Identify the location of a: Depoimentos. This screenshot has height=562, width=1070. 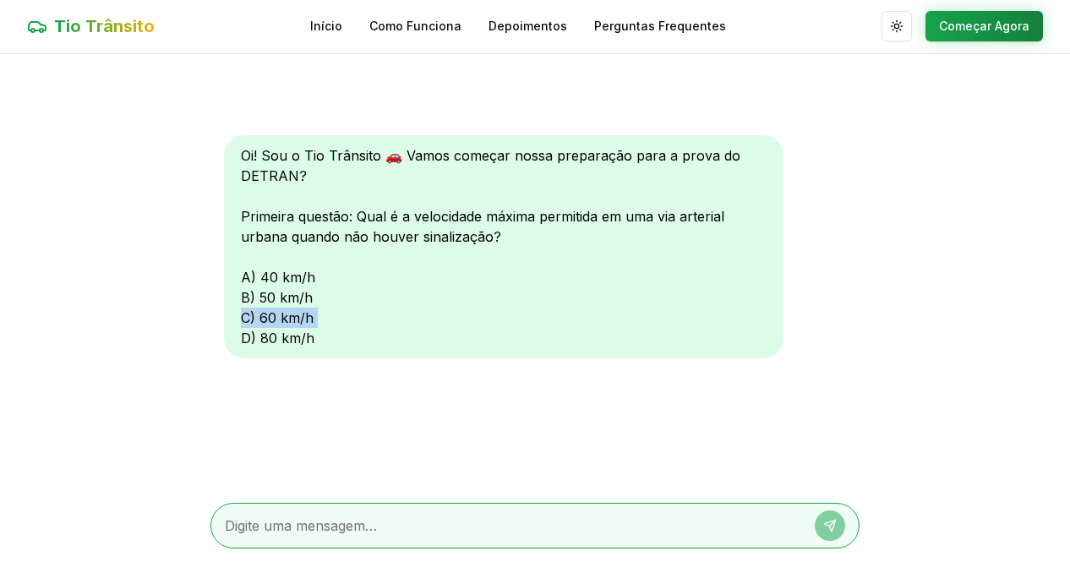
(527, 26).